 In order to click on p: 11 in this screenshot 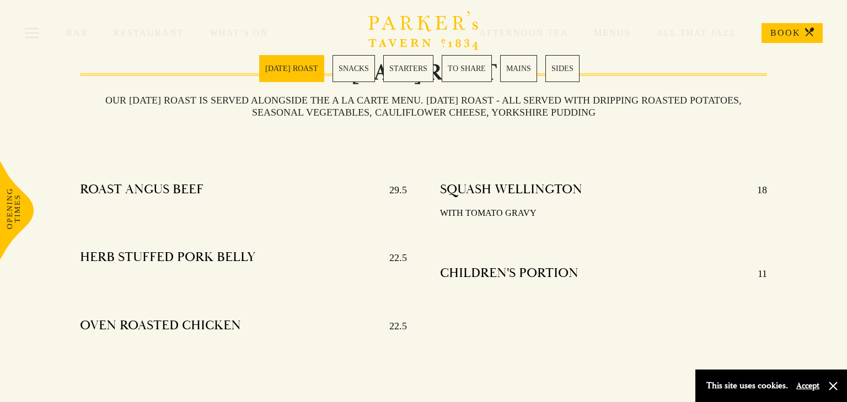, I will do `click(756, 274)`.